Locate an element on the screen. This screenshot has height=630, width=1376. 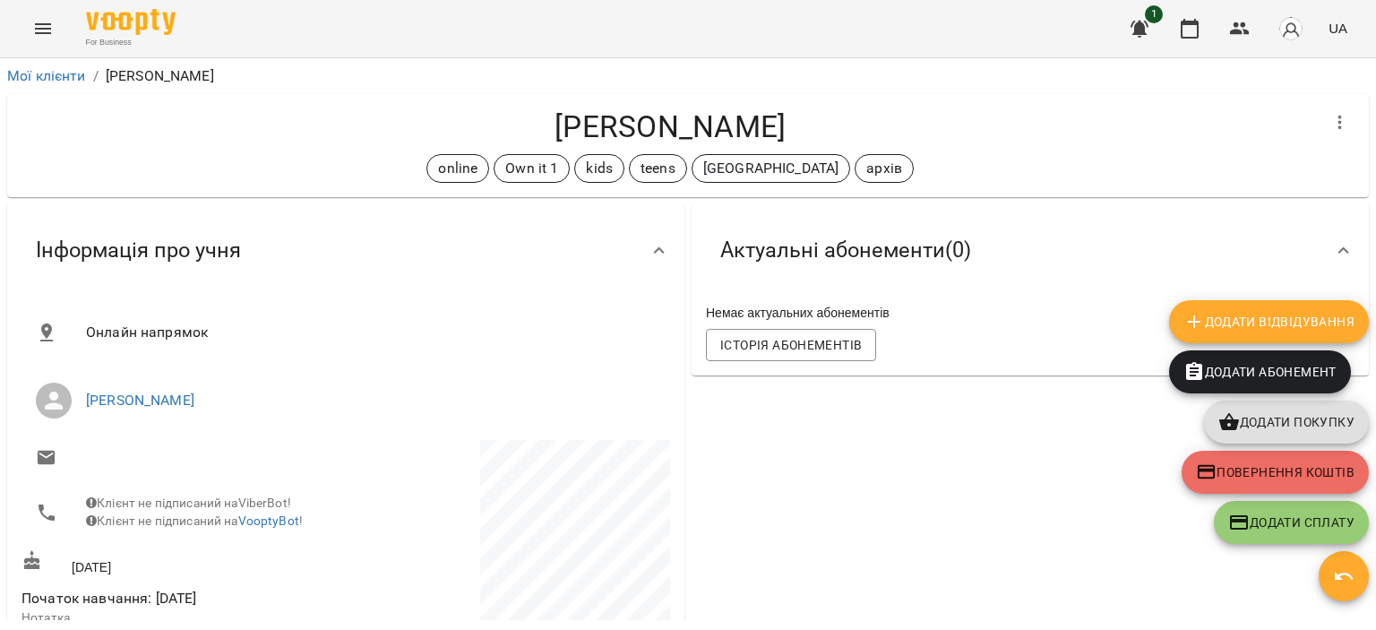
span: Повернення коштів is located at coordinates (1274, 472).